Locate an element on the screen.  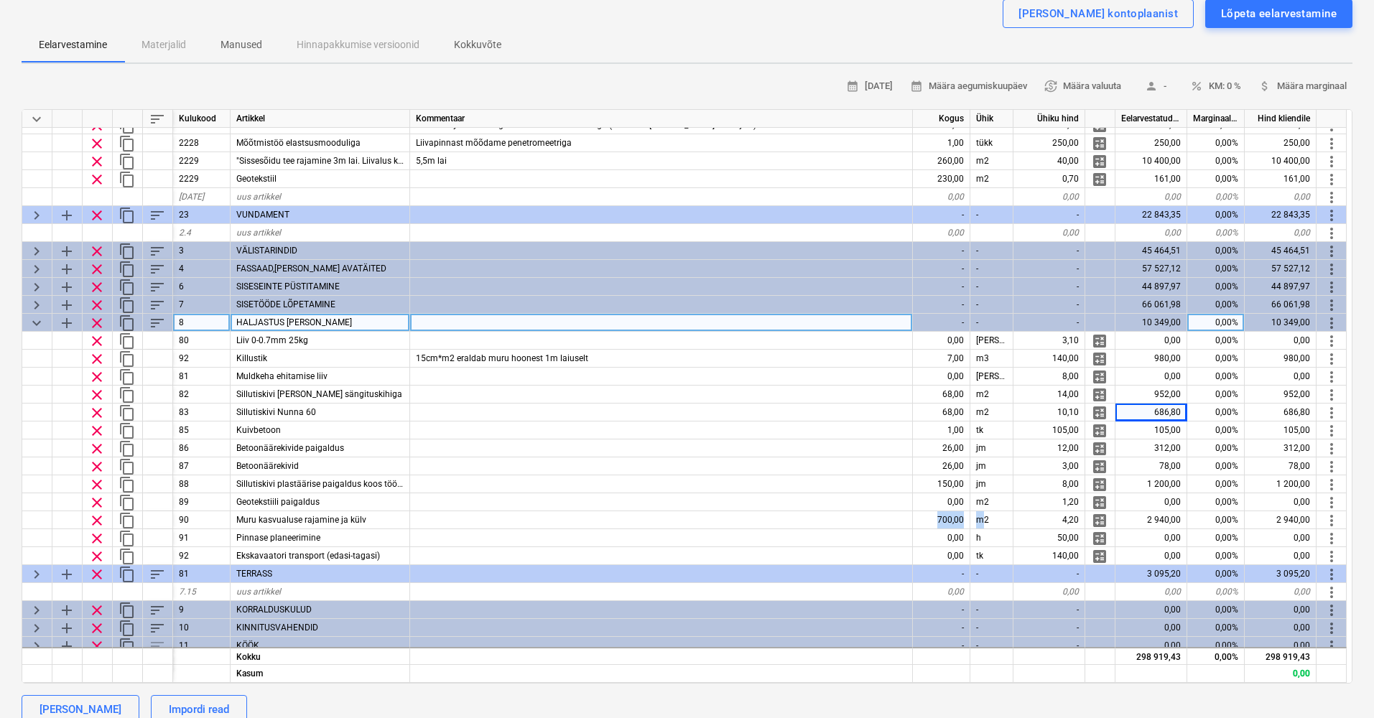
div: 57 527,12 is located at coordinates (1152, 269).